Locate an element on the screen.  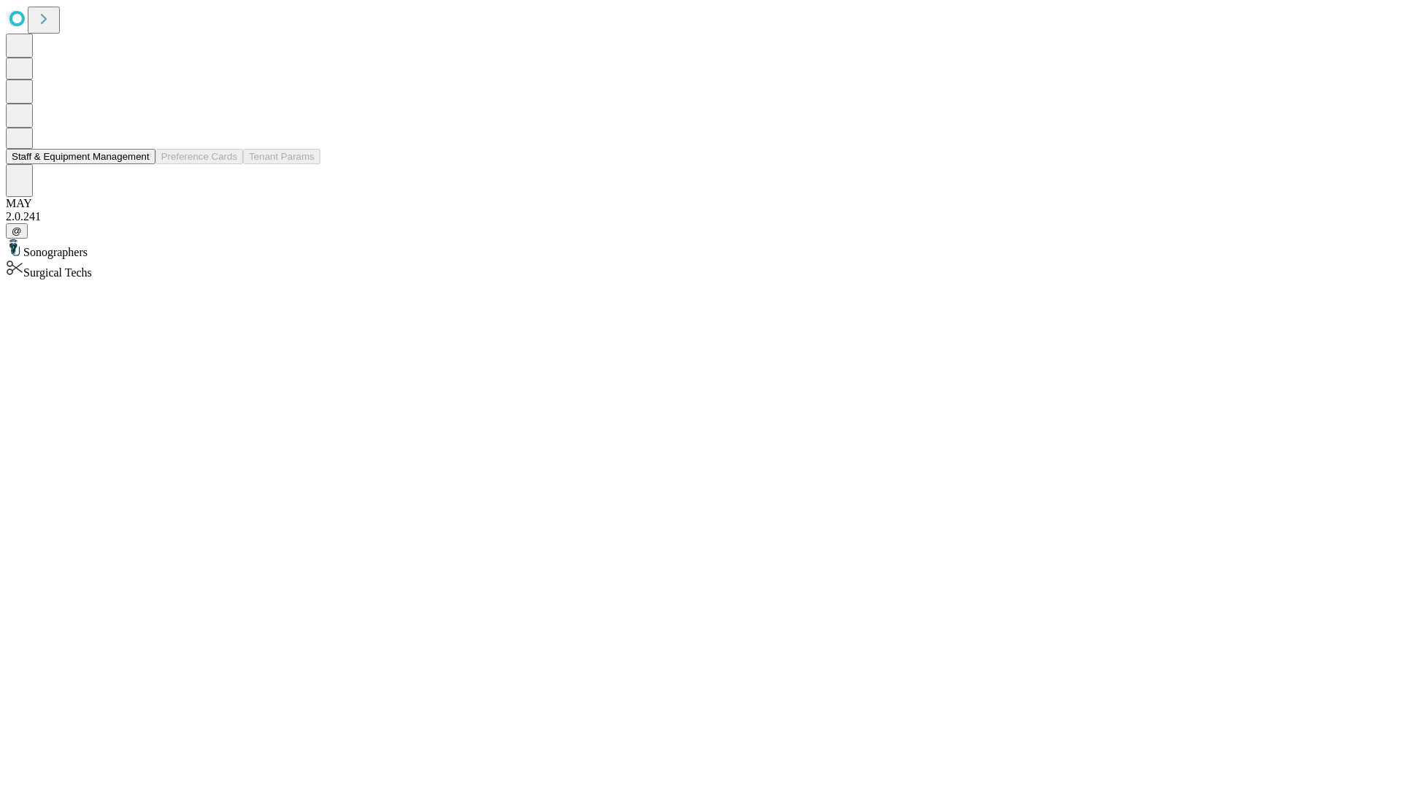
div: MAY is located at coordinates (700, 204).